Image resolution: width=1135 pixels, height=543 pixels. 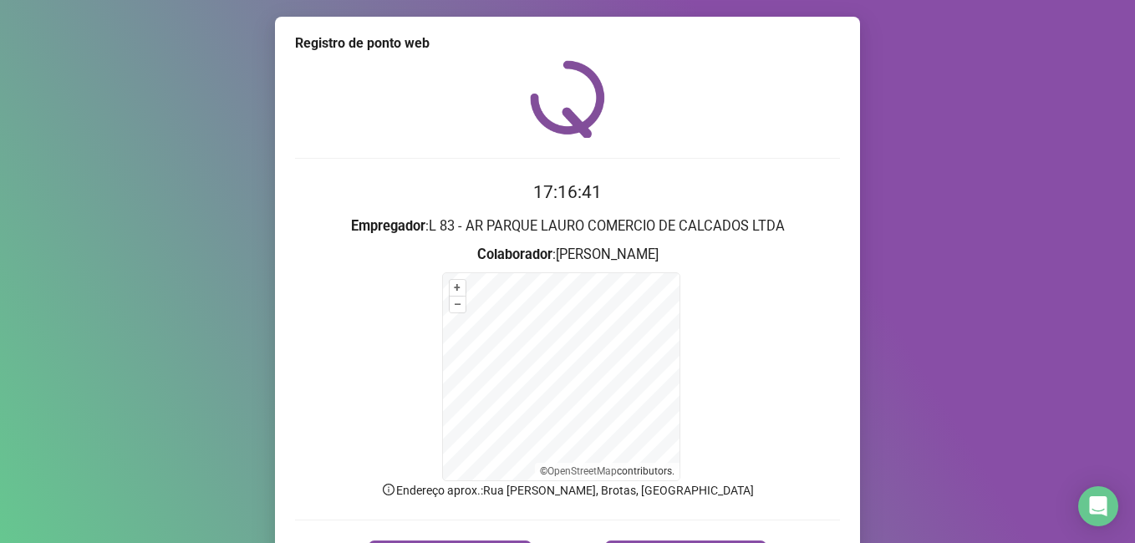 I want to click on a: OpenStreetMap, so click(x=582, y=471).